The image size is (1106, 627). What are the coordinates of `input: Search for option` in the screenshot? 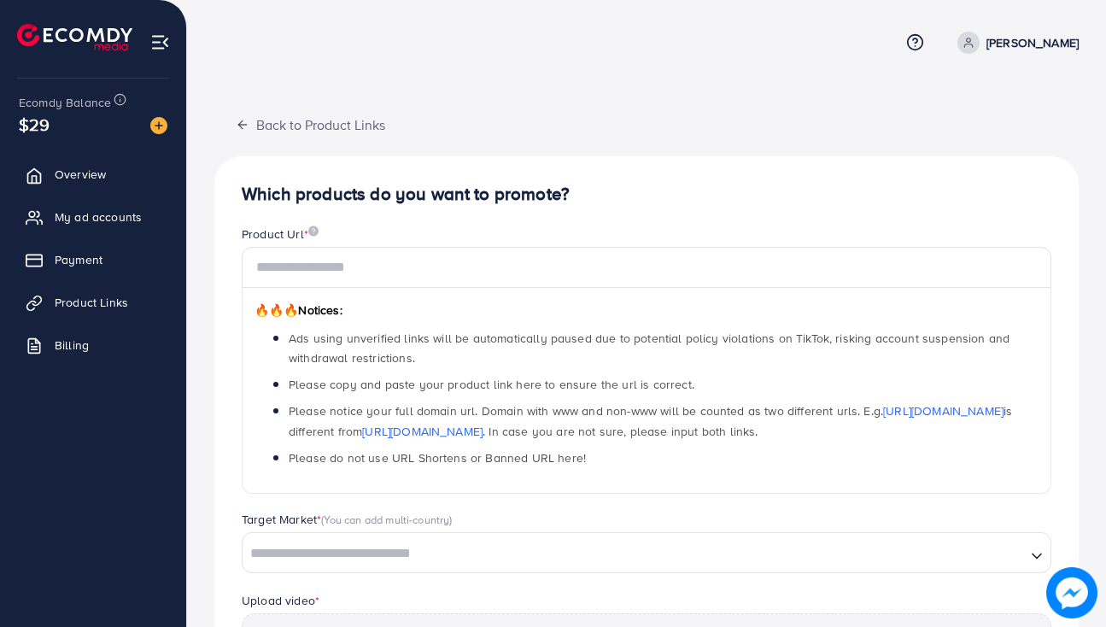 It's located at (633, 553).